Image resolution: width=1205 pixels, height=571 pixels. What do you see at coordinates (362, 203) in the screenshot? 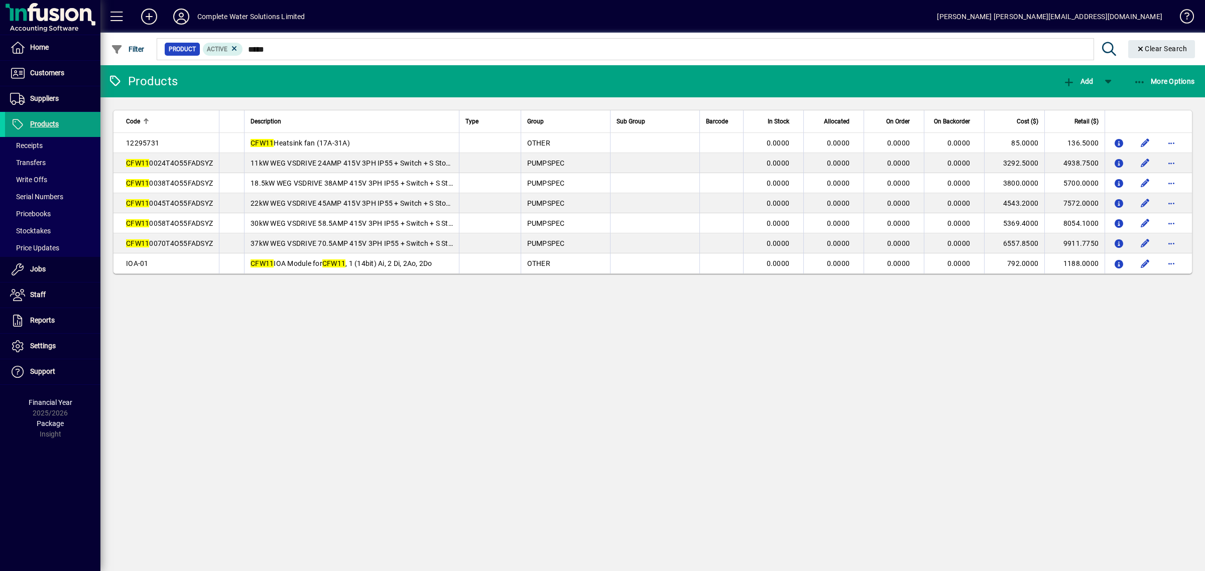
I see `span: 22kW WEG VSDRIVE 45AMP 415V 3PH IP55 + Switch + S Stop N Duty` at bounding box center [362, 203].